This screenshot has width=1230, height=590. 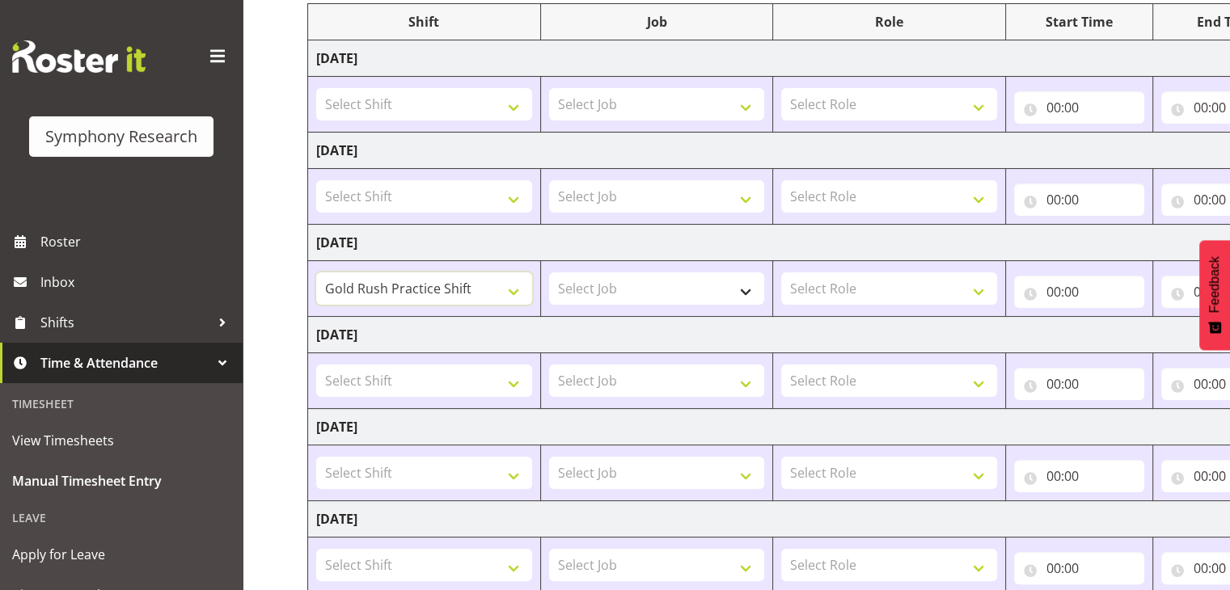 What do you see at coordinates (121, 404) in the screenshot?
I see `div: Timesheet` at bounding box center [121, 404].